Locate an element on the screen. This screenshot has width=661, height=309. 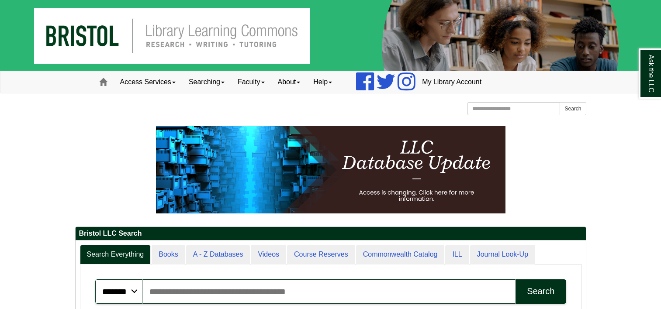
h2: Bristol LLC Search is located at coordinates (331, 234).